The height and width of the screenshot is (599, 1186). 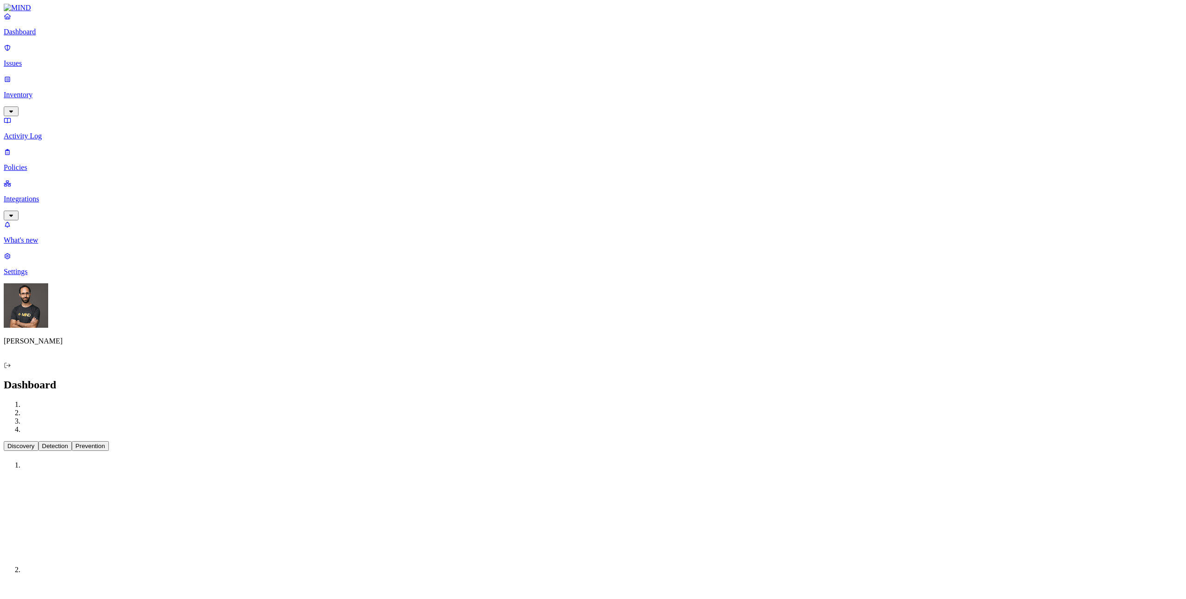 I want to click on p: Settings, so click(x=593, y=272).